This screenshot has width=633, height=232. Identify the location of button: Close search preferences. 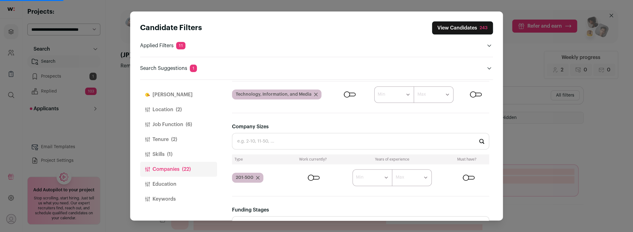
(463, 28).